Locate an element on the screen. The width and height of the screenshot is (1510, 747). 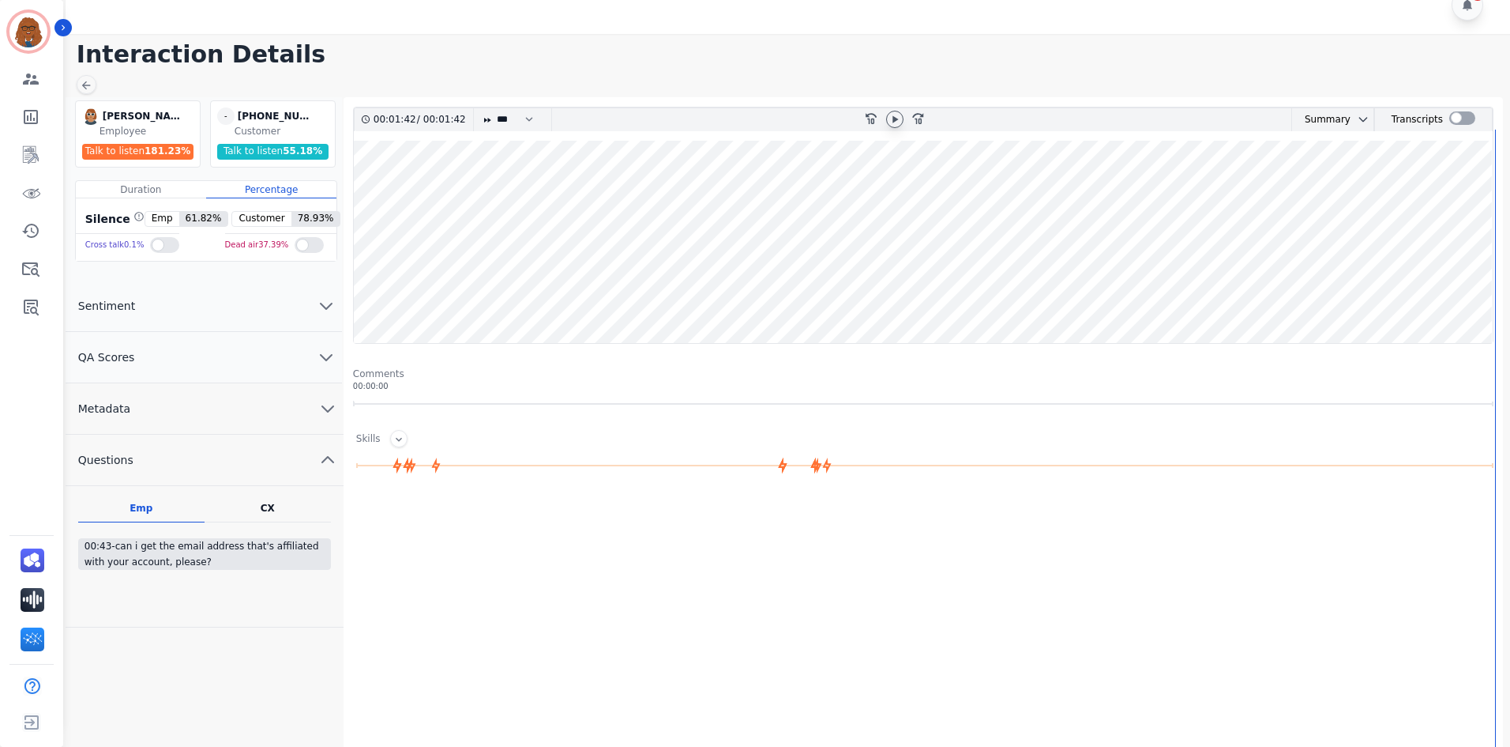
span: 181.23 % is located at coordinates (167, 151).